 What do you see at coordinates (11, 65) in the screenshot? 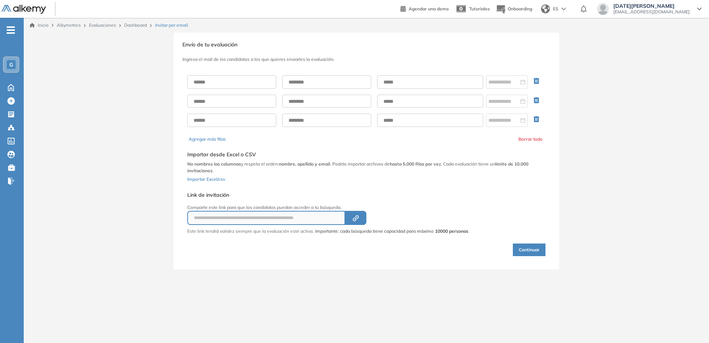
I see `span: G` at bounding box center [11, 65].